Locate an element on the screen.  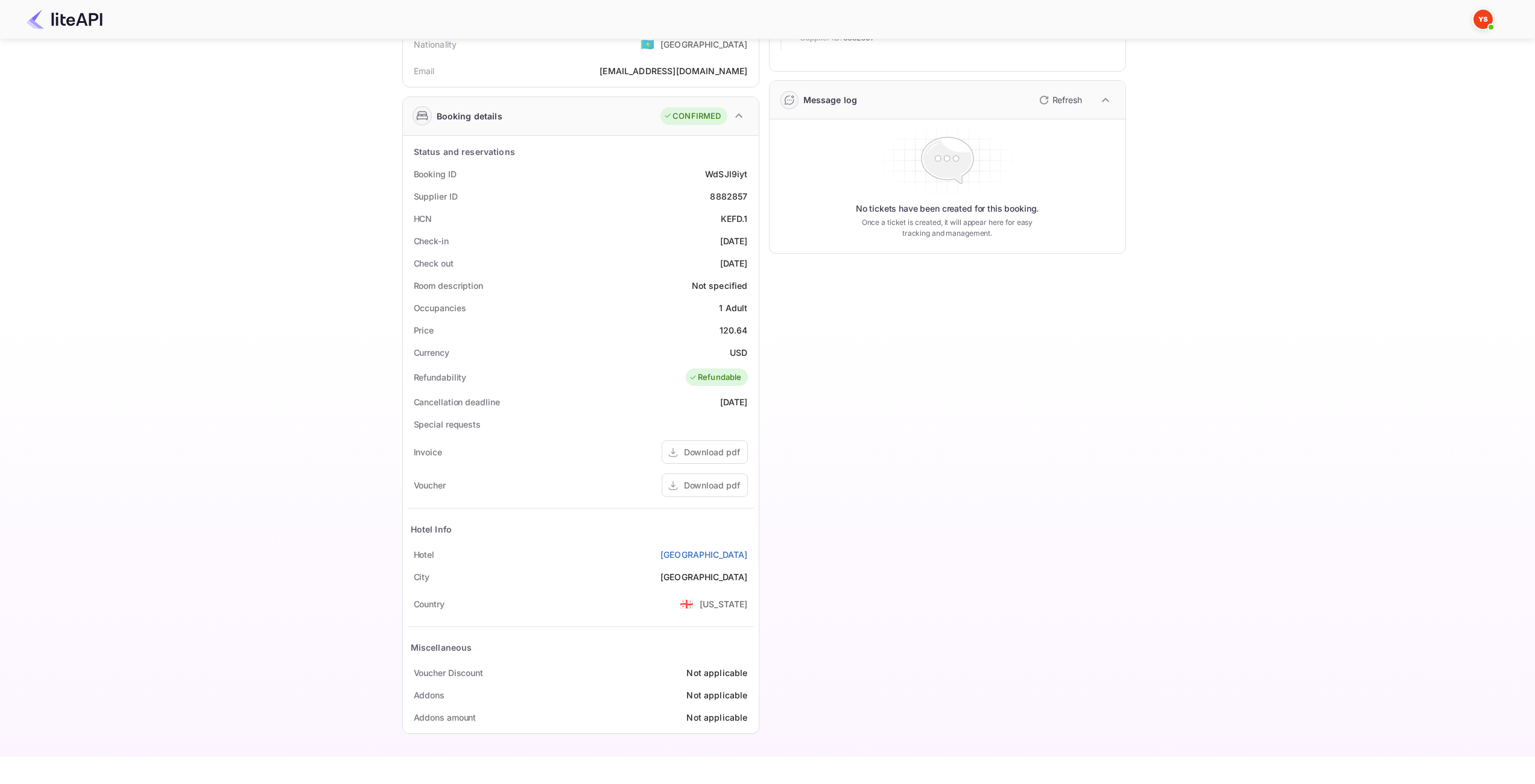
img: LiteAPI Logo is located at coordinates (65, 20).